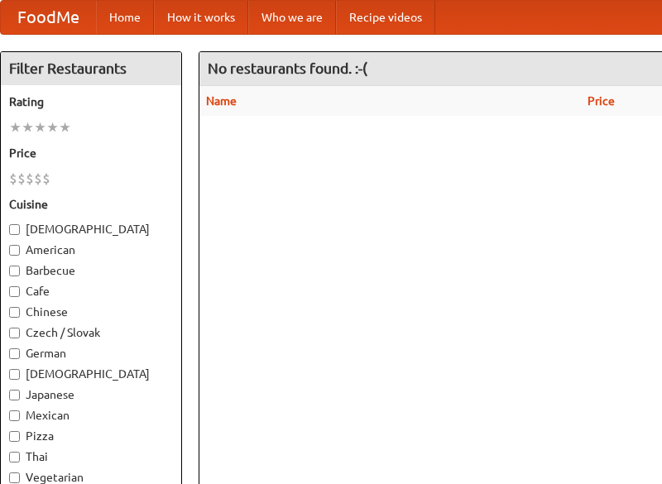  What do you see at coordinates (292, 17) in the screenshot?
I see `a: Who we are` at bounding box center [292, 17].